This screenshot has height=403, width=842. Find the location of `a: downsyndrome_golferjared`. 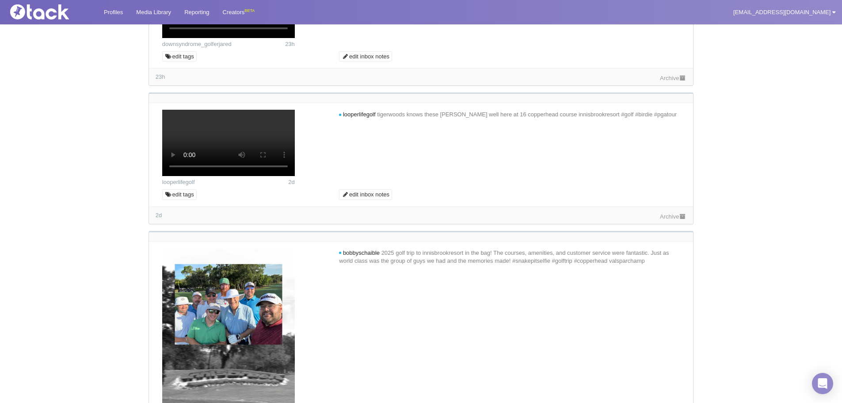

a: downsyndrome_golferjared is located at coordinates (197, 44).